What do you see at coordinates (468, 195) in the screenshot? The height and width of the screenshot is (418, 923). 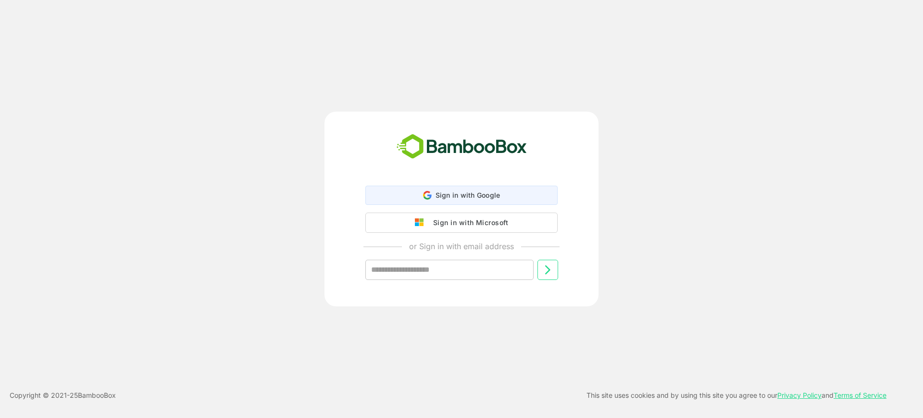 I see `span: Sign in with Google` at bounding box center [468, 195].